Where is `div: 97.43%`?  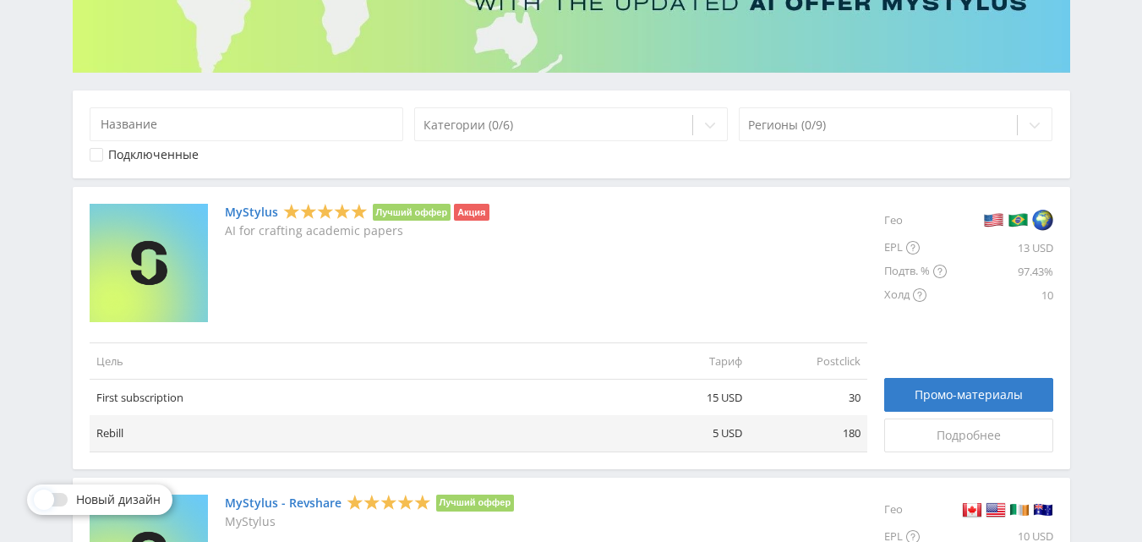
div: 97.43% is located at coordinates (1000, 271).